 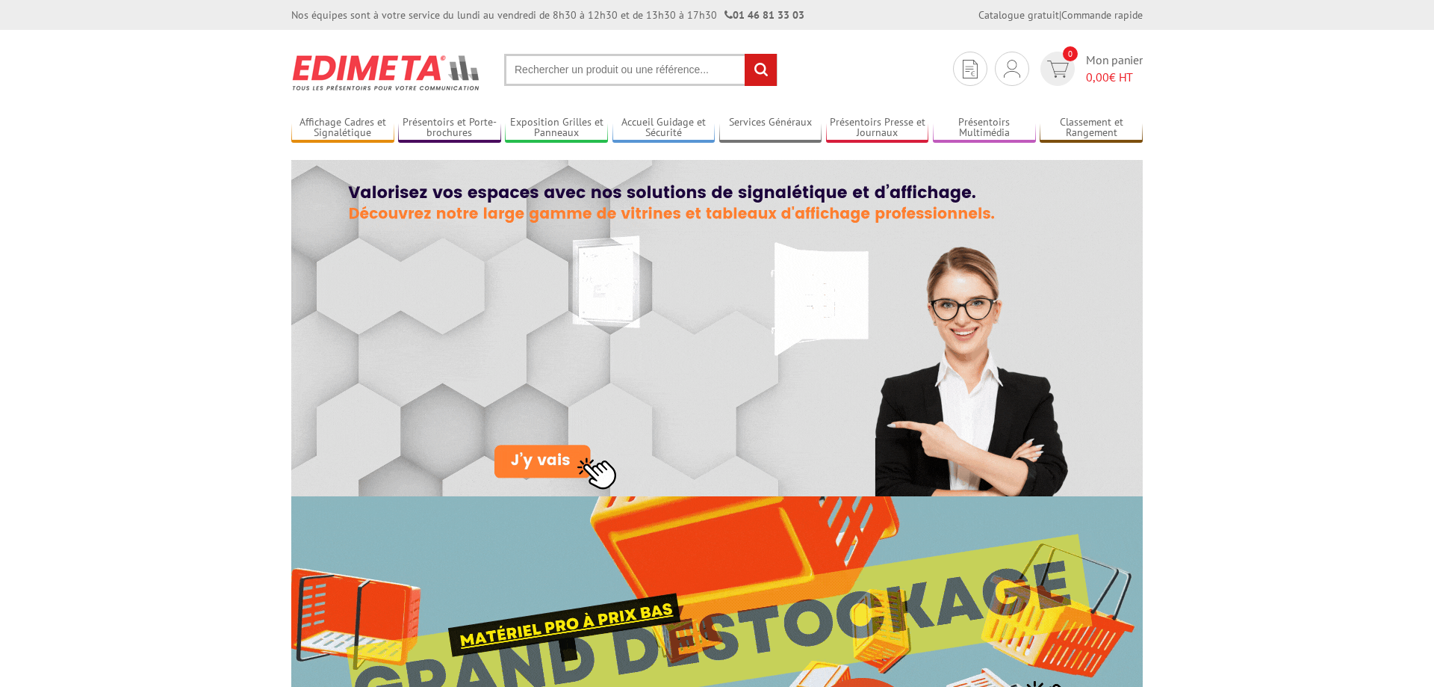 What do you see at coordinates (1071, 54) in the screenshot?
I see `span: 0` at bounding box center [1071, 54].